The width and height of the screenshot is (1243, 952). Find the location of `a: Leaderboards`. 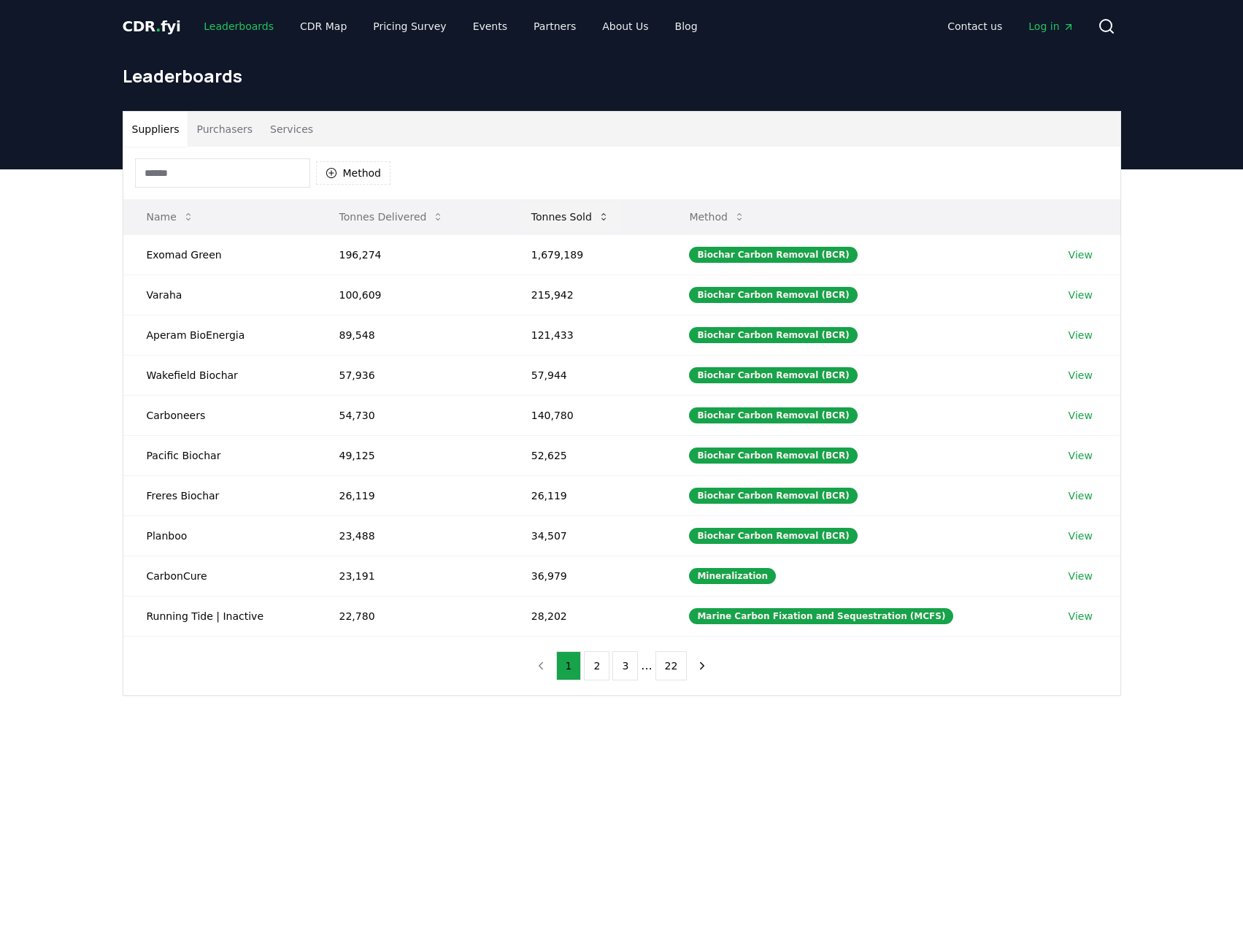

a: Leaderboards is located at coordinates (239, 26).